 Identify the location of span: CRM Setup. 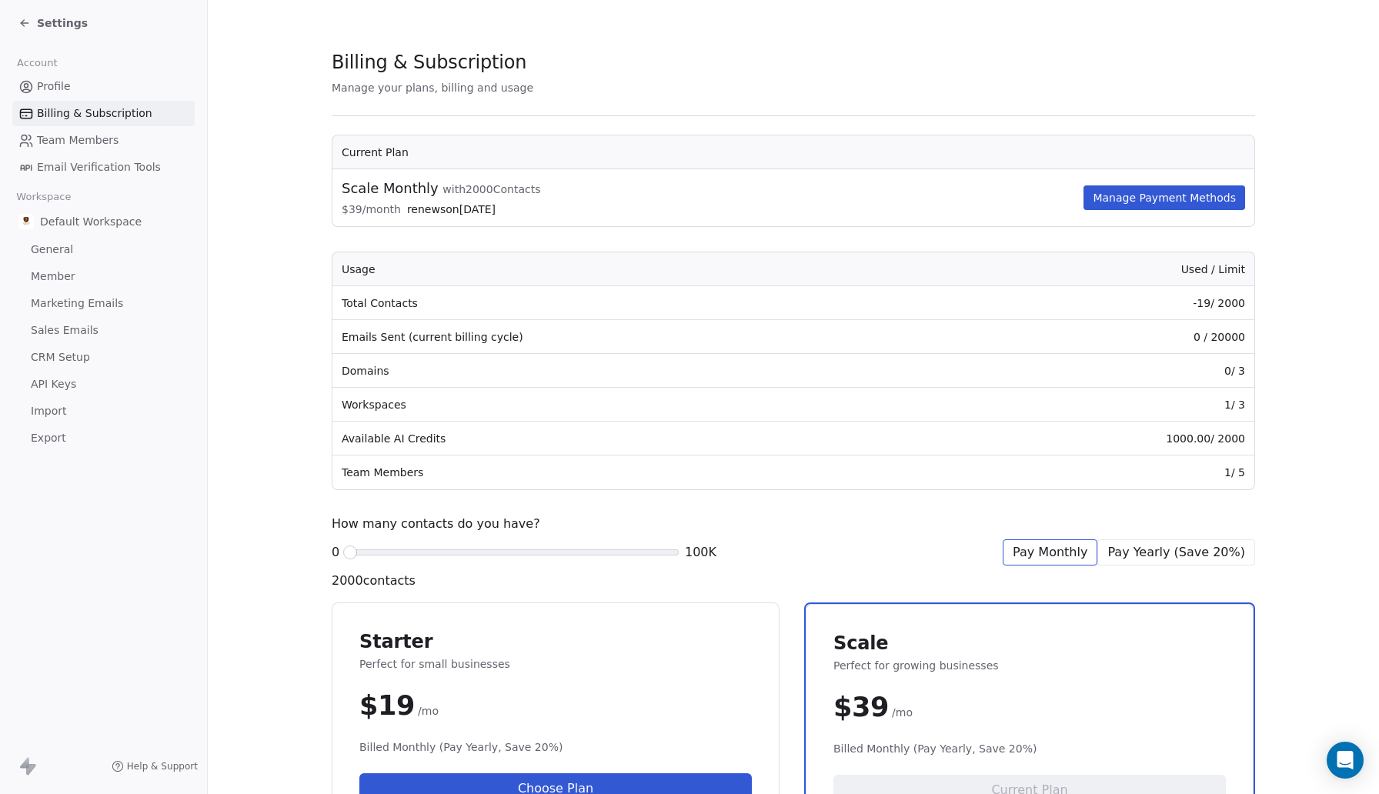
(60, 357).